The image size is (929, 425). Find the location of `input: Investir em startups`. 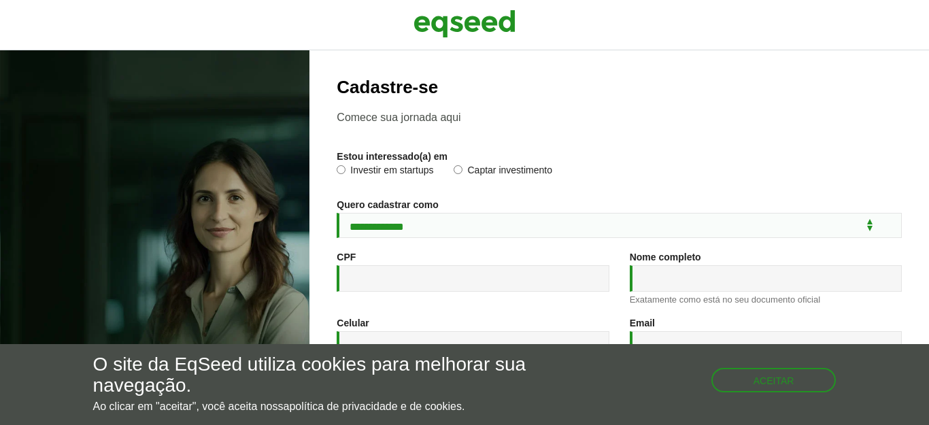

input: Investir em startups is located at coordinates (341, 169).